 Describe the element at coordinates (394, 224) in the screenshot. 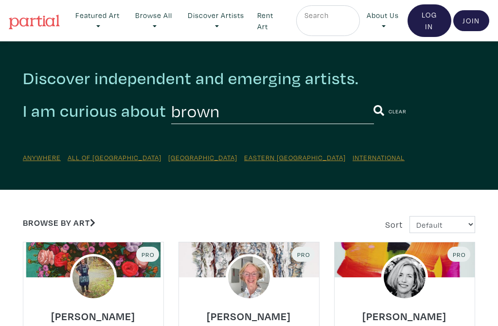

I see `span: Sort` at that location.